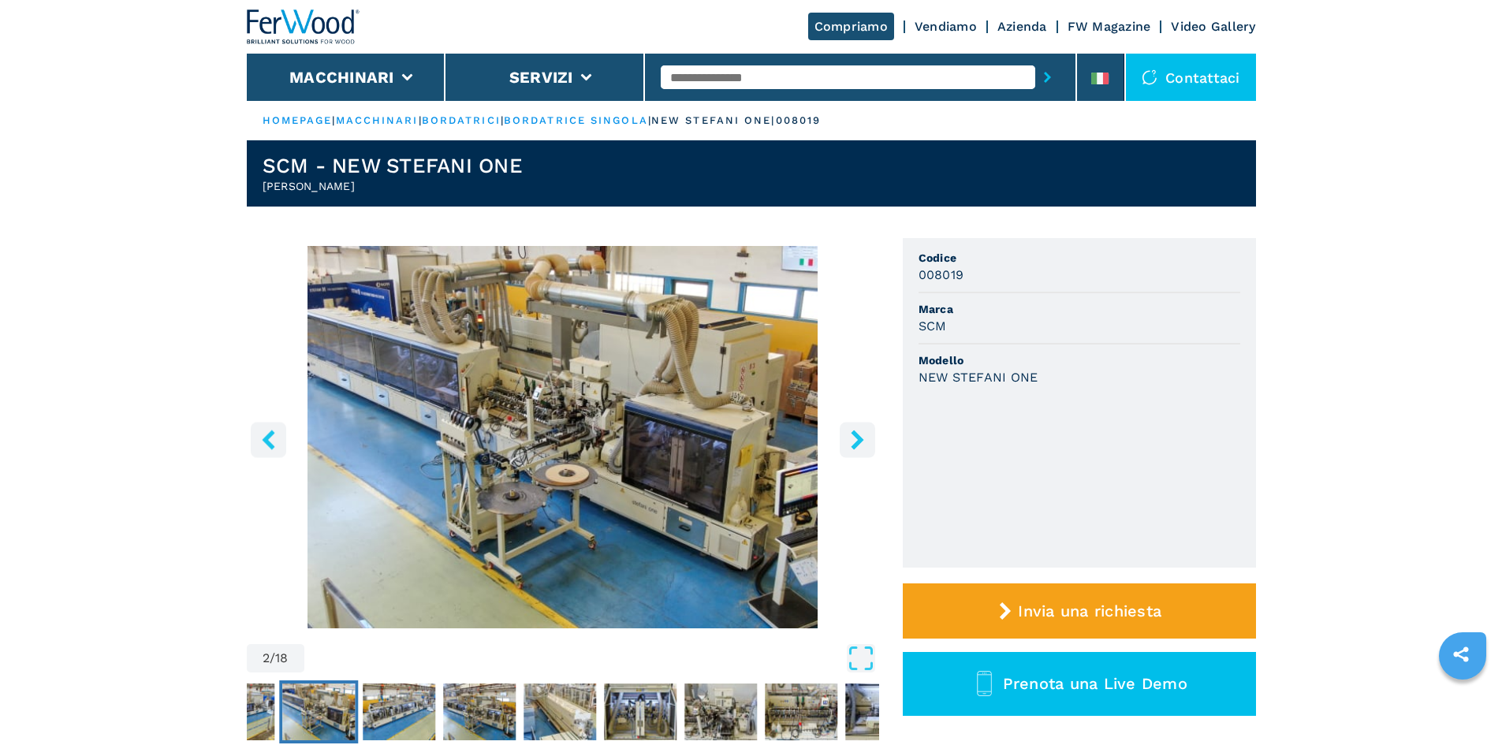 The height and width of the screenshot is (745, 1502). I want to click on p: 008019, so click(799, 121).